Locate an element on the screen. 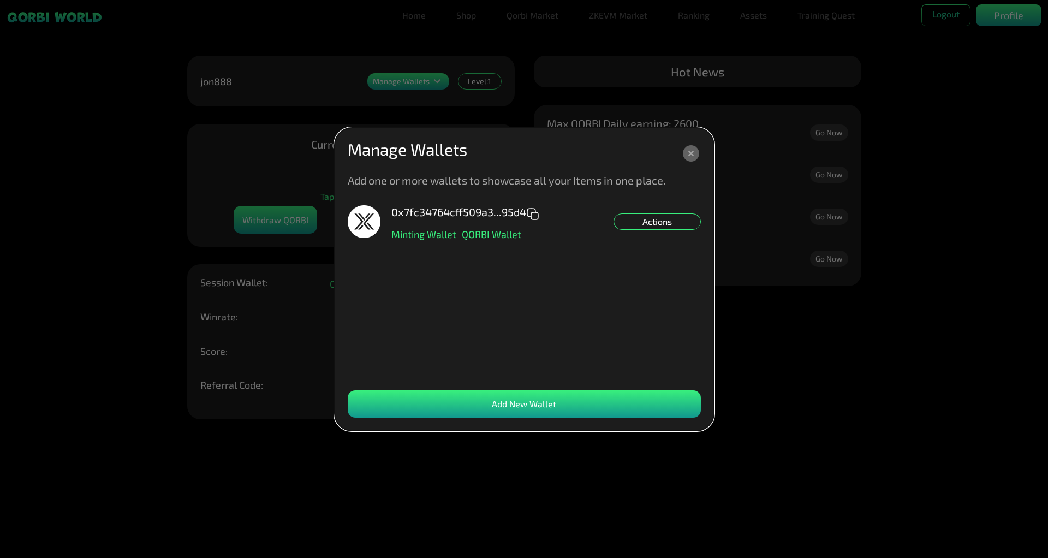 The height and width of the screenshot is (558, 1048). p: 0x7fc34764cff509a3...95d4 is located at coordinates (465, 212).